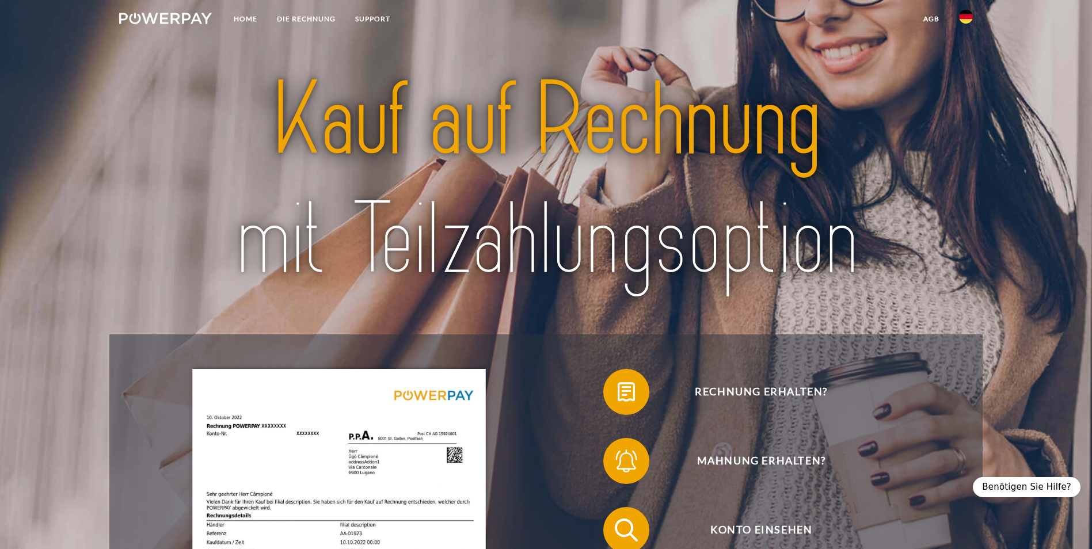 Image resolution: width=1092 pixels, height=549 pixels. What do you see at coordinates (546, 180) in the screenshot?
I see `img: title-powerpay_de.svg` at bounding box center [546, 180].